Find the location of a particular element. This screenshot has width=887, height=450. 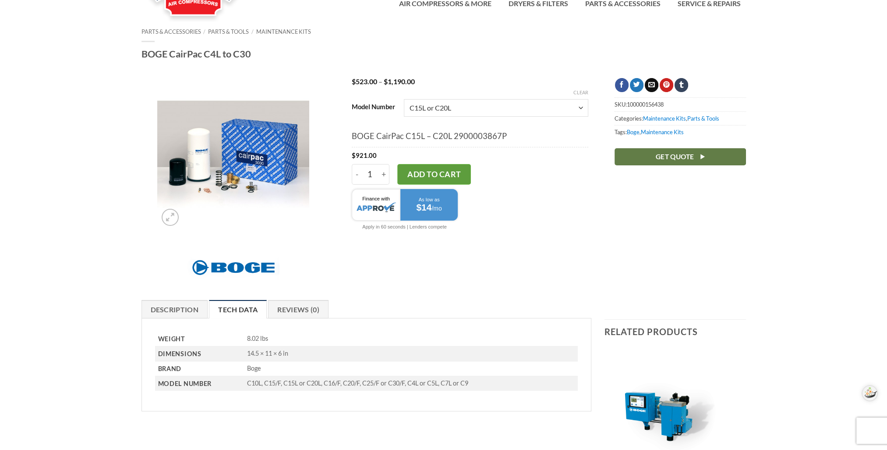

a: Parts & Accessories is located at coordinates (171, 32).